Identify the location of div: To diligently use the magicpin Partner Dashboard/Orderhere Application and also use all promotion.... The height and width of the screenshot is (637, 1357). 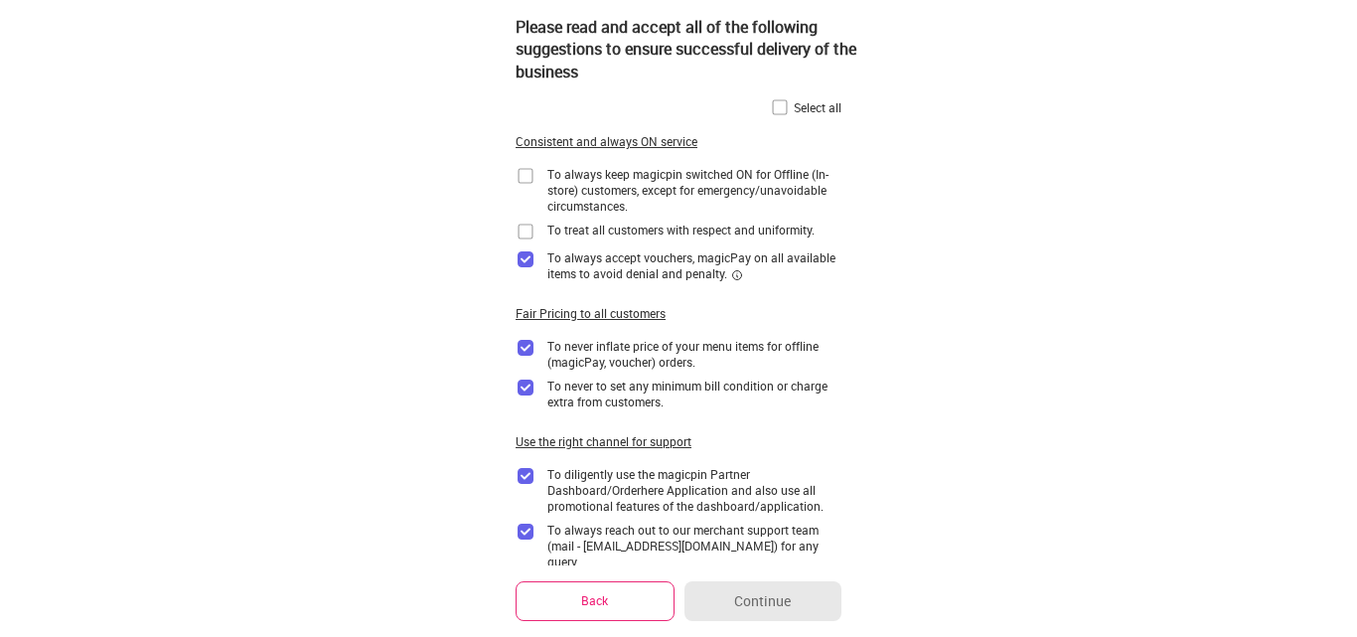
(694, 490).